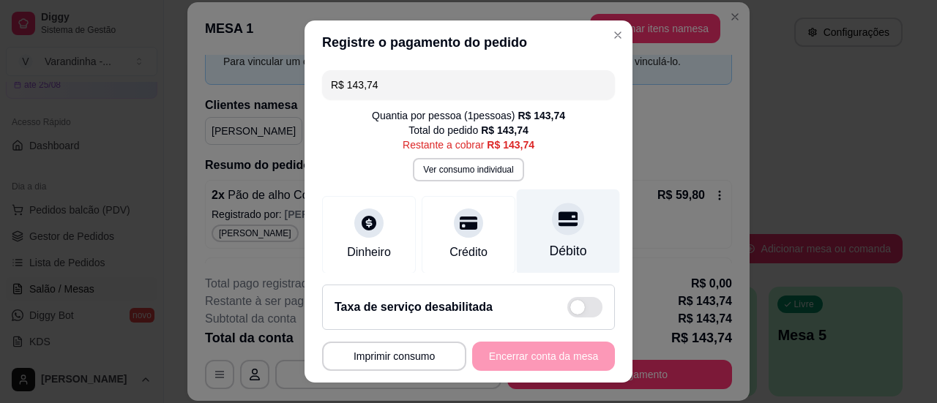  Describe the element at coordinates (369, 253) in the screenshot. I see `div: Dinheiro` at that location.